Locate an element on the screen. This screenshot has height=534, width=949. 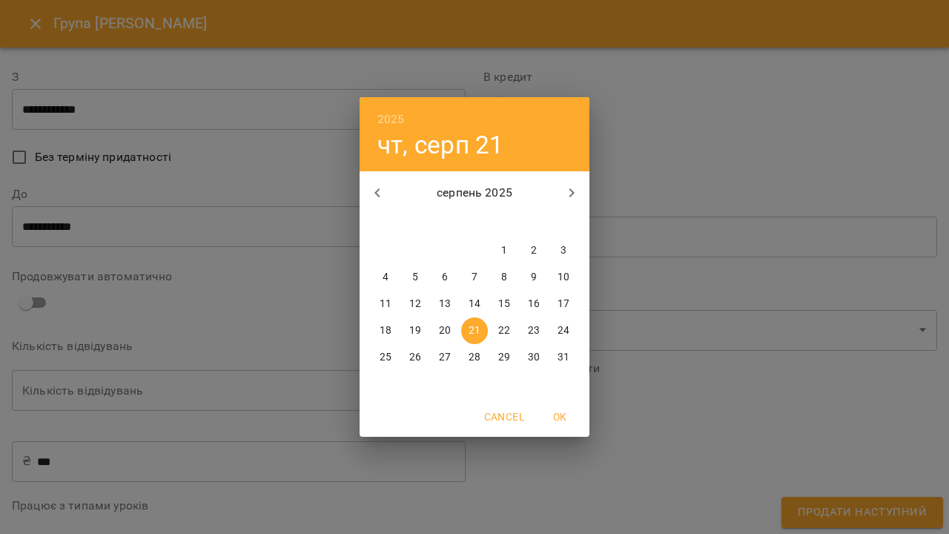
p: 29 is located at coordinates (504, 358).